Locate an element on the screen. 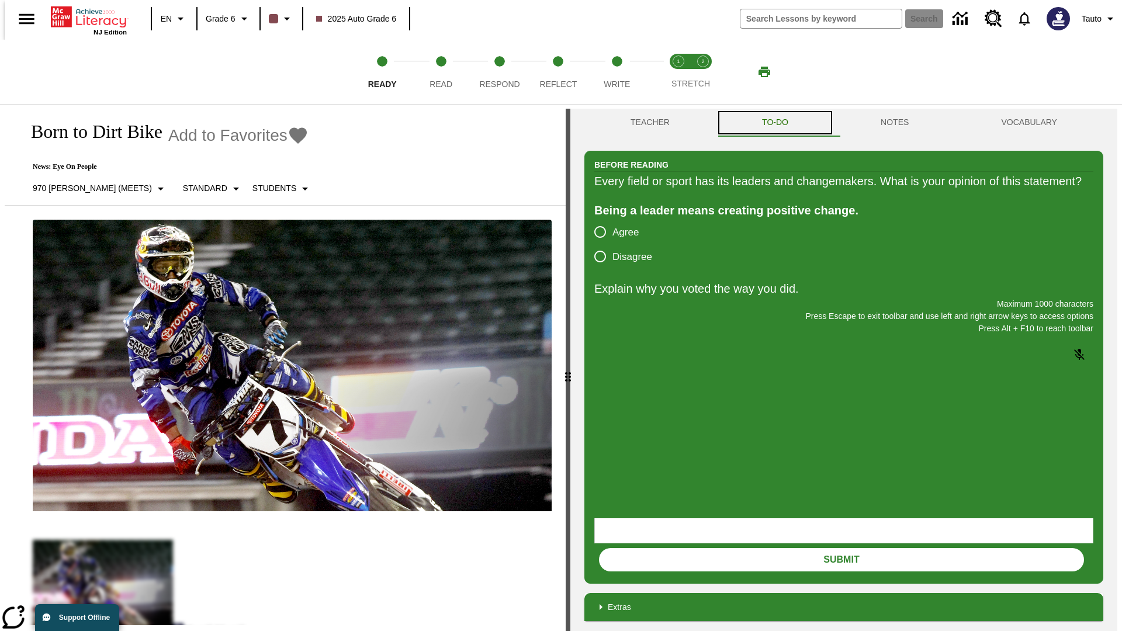  button: Select a new avatar is located at coordinates (1058, 19).